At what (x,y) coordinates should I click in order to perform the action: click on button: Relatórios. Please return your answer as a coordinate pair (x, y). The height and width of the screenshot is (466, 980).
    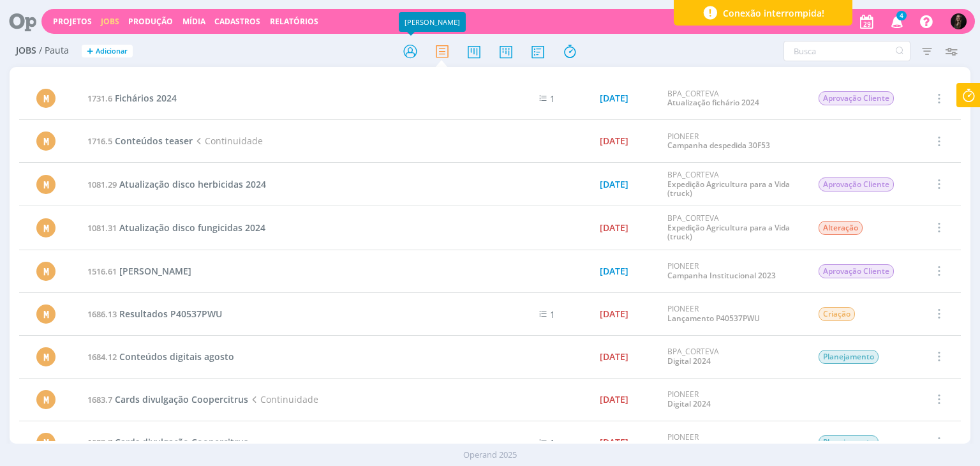
    Looking at the image, I should click on (294, 22).